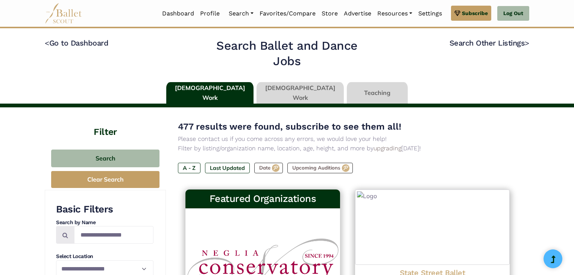 This screenshot has width=574, height=275. Describe the element at coordinates (395, 14) in the screenshot. I see `a: Resources` at that location.